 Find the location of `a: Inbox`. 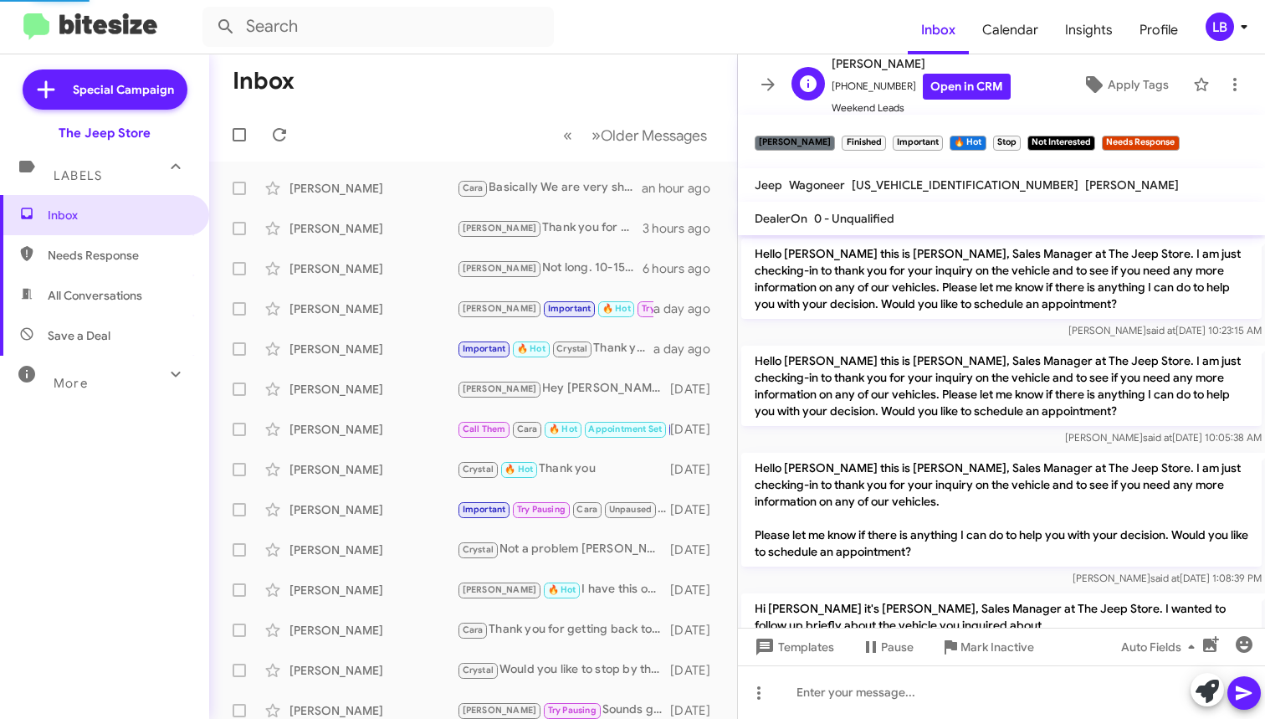

a: Inbox is located at coordinates (938, 30).